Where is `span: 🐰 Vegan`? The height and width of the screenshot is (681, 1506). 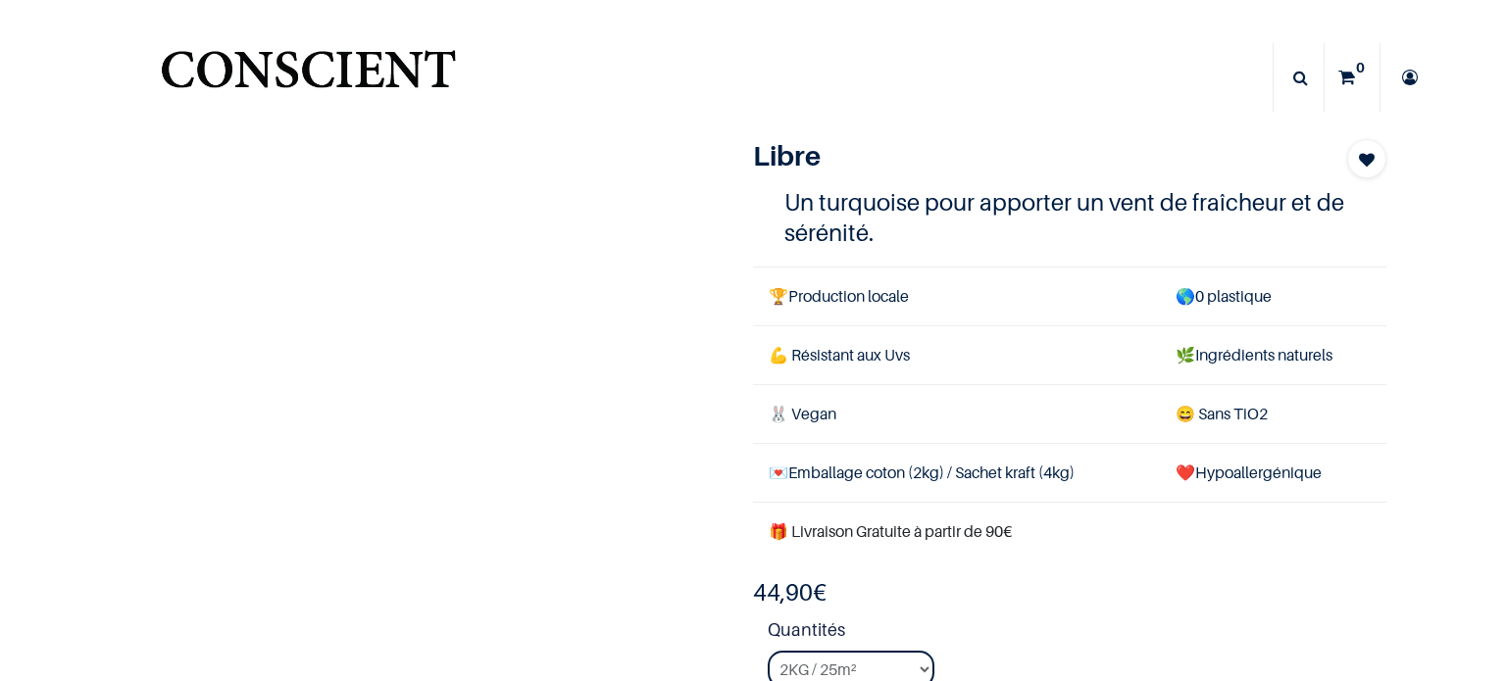
span: 🐰 Vegan is located at coordinates (802, 414).